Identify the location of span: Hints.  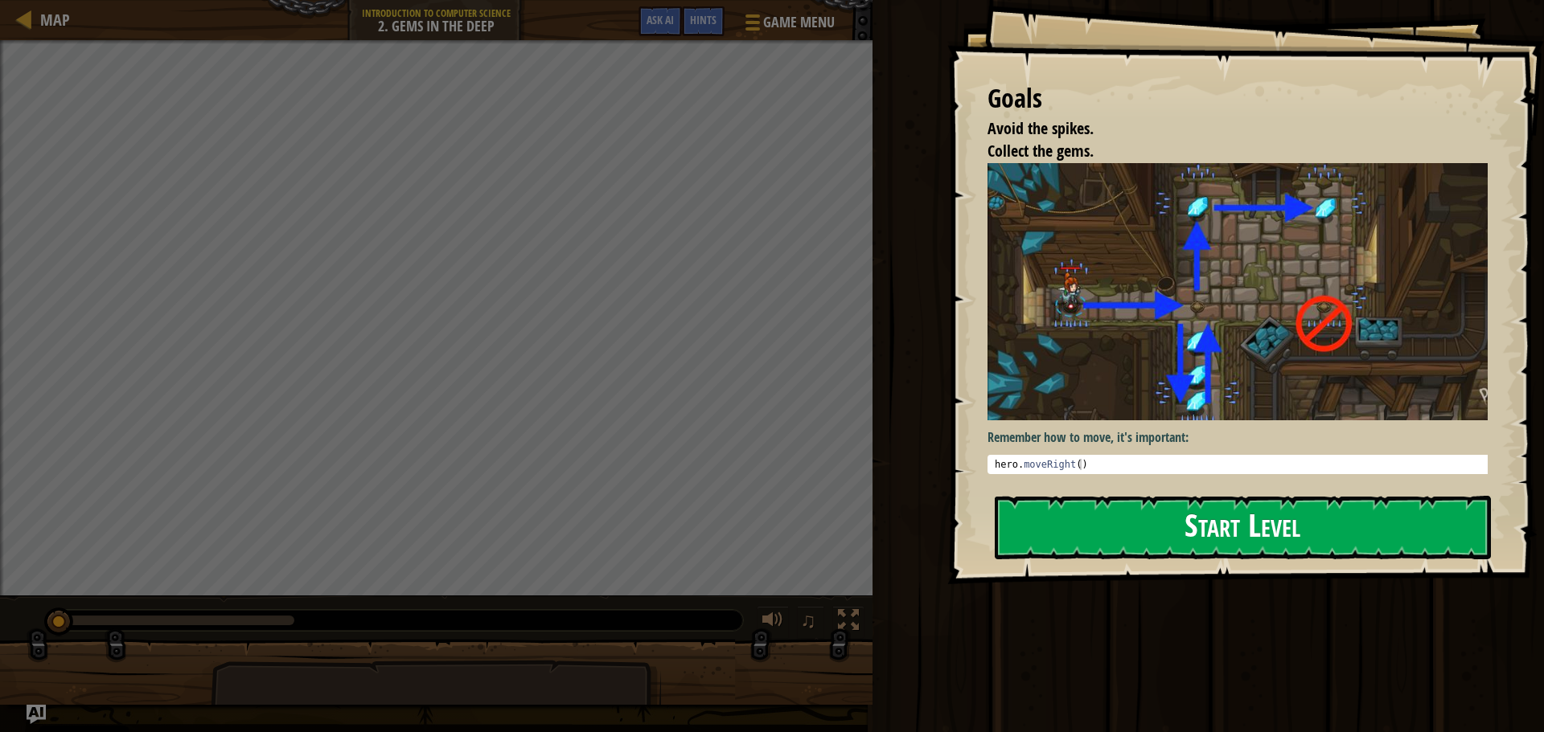
(703, 19).